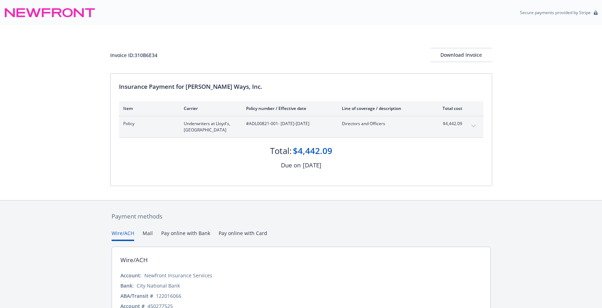 The image size is (602, 308). I want to click on div: Carrier, so click(209, 108).